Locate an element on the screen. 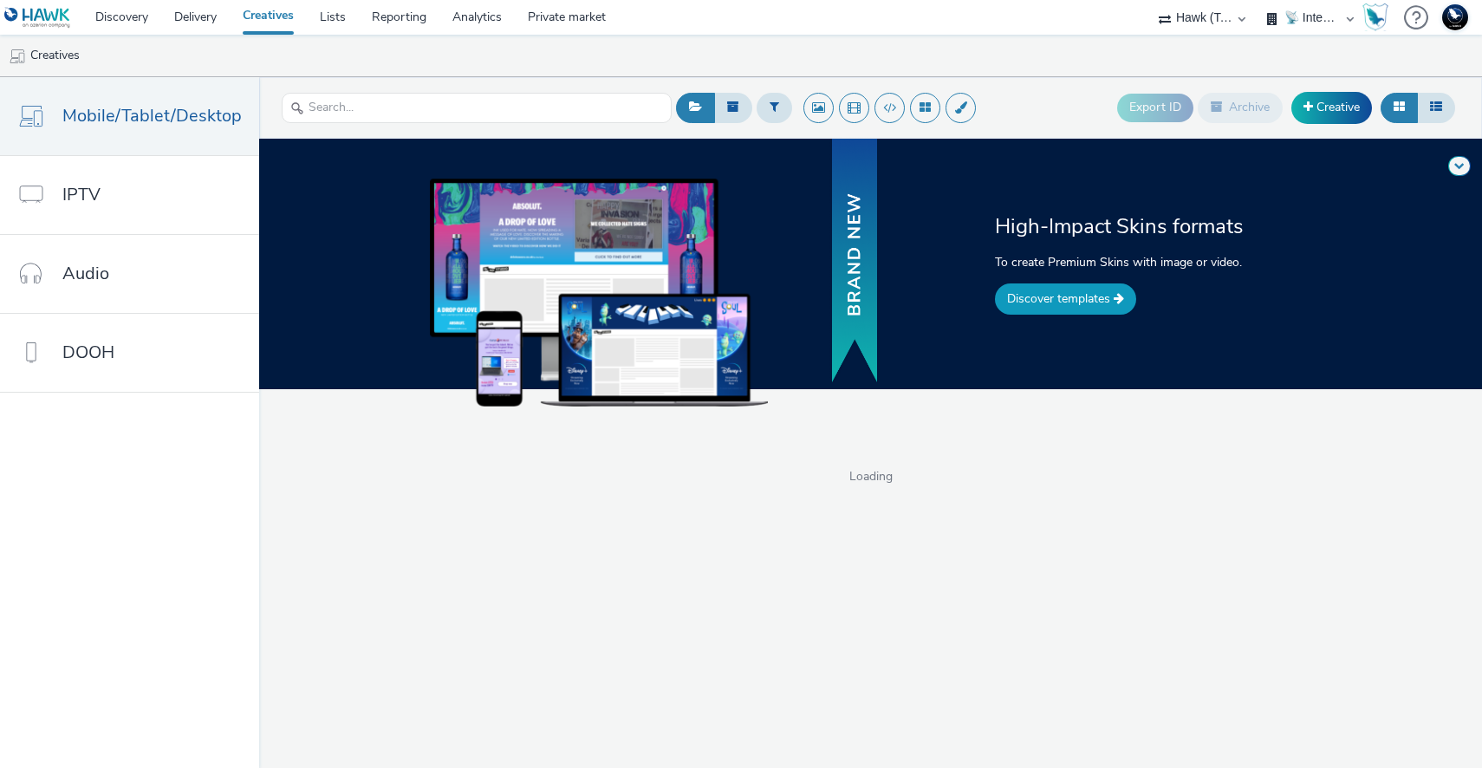 The height and width of the screenshot is (768, 1482). button: Archive is located at coordinates (1240, 107).